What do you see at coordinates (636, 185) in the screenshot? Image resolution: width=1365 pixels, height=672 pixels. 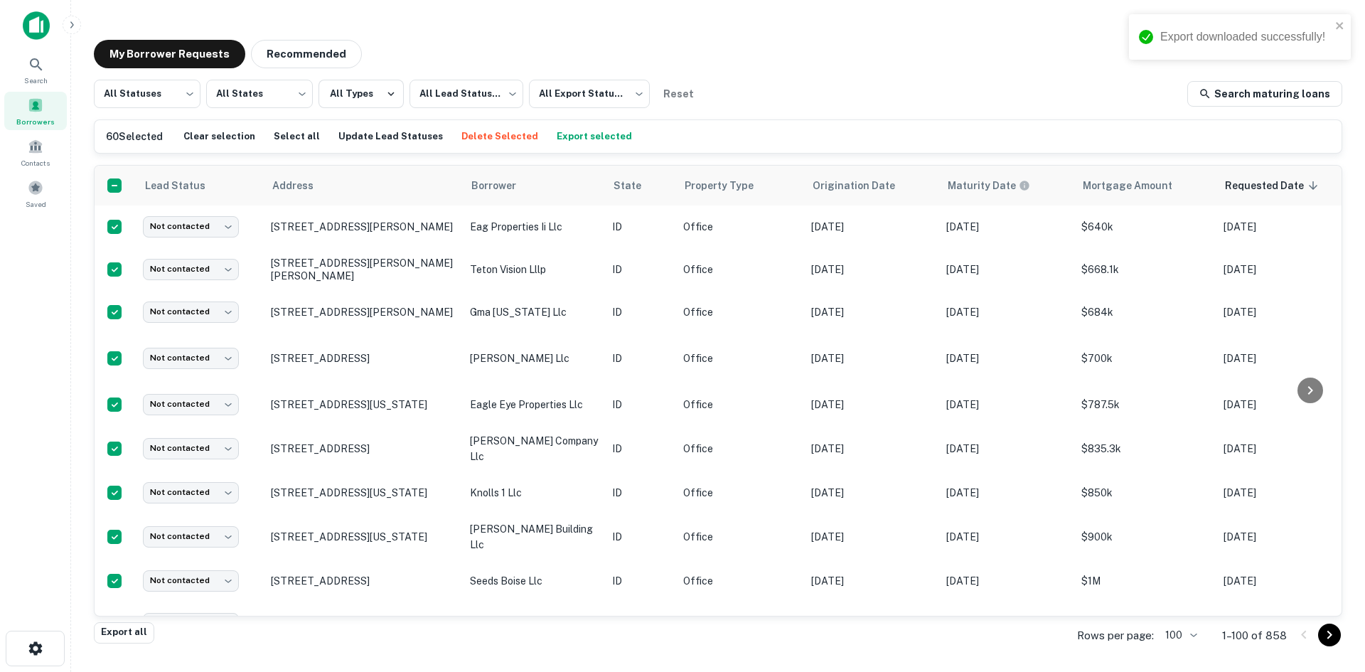 I see `span: State` at bounding box center [636, 185].